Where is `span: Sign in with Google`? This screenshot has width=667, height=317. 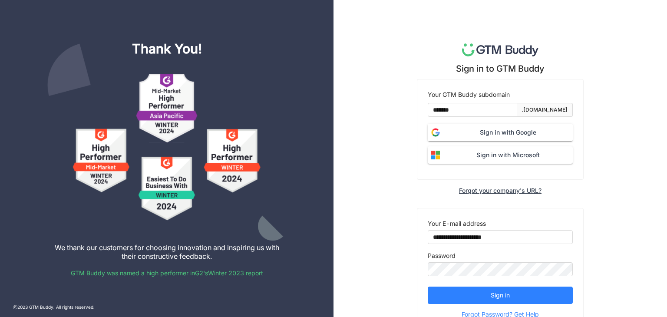
span: Sign in with Google is located at coordinates (508, 133).